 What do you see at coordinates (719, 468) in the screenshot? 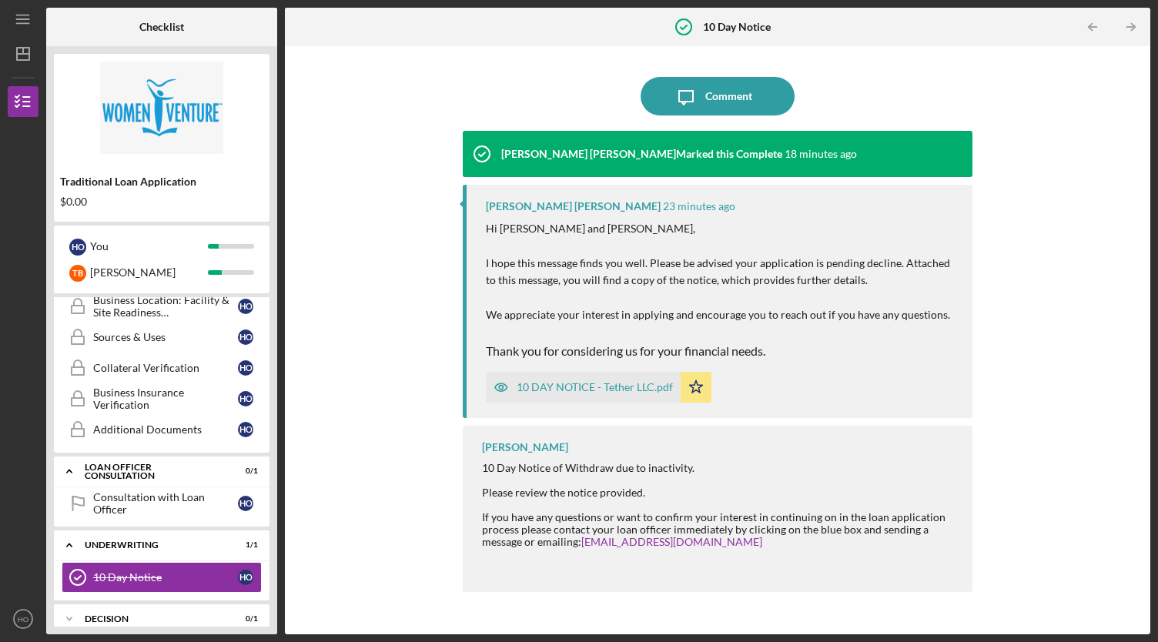
I see `div: 10 Day Notice of Withdraw due to inactivity.` at bounding box center [719, 468].